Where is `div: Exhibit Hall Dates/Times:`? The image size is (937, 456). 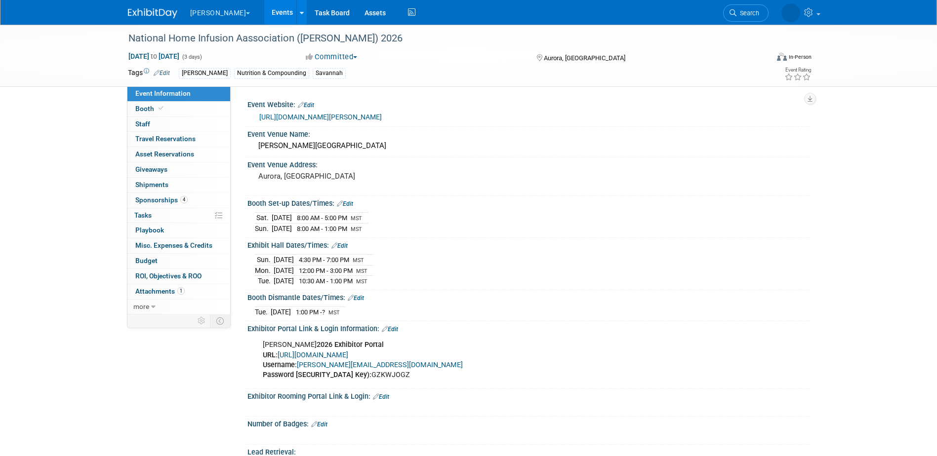 div: Exhibit Hall Dates/Times: is located at coordinates (528, 244).